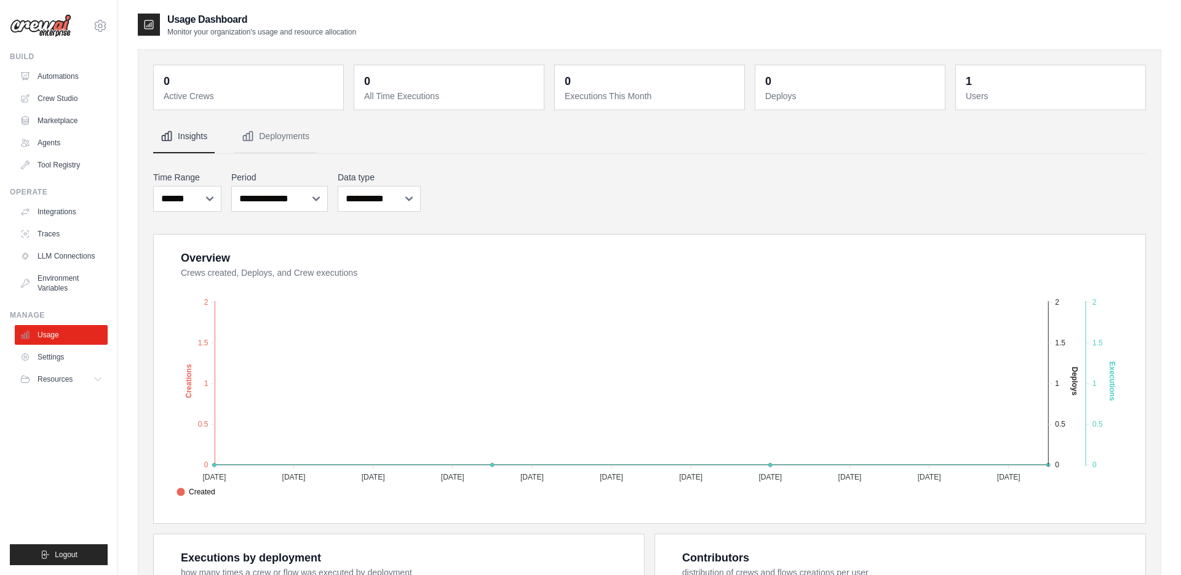  I want to click on button: Deployments, so click(276, 137).